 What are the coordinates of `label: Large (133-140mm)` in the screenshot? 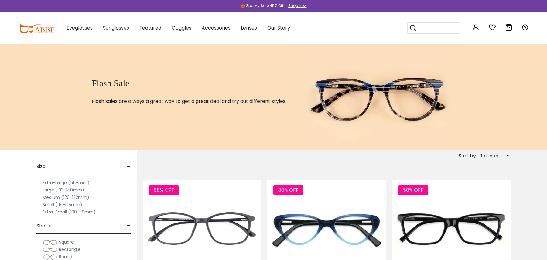 It's located at (63, 190).